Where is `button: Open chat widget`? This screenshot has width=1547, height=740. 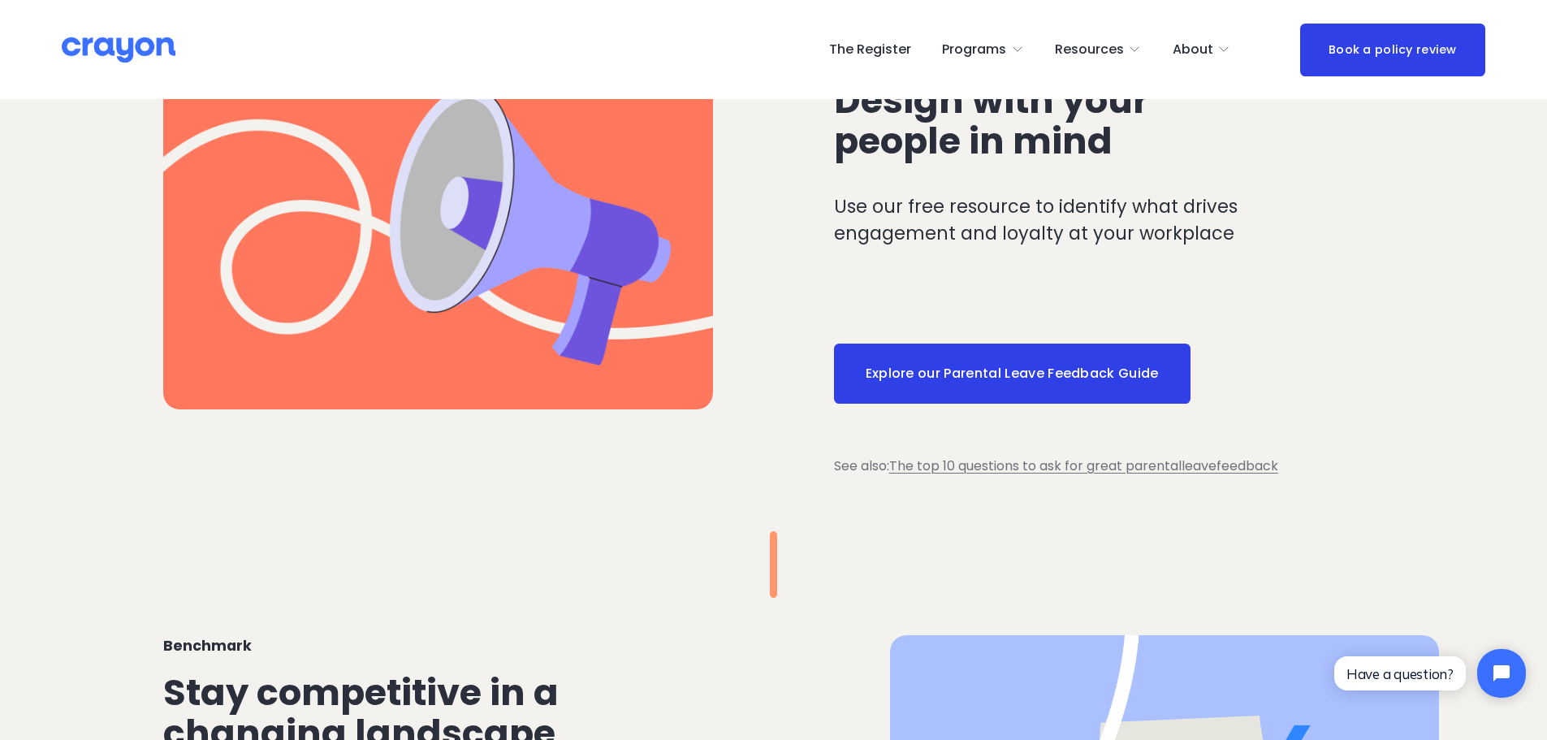 button: Open chat widget is located at coordinates (181, 38).